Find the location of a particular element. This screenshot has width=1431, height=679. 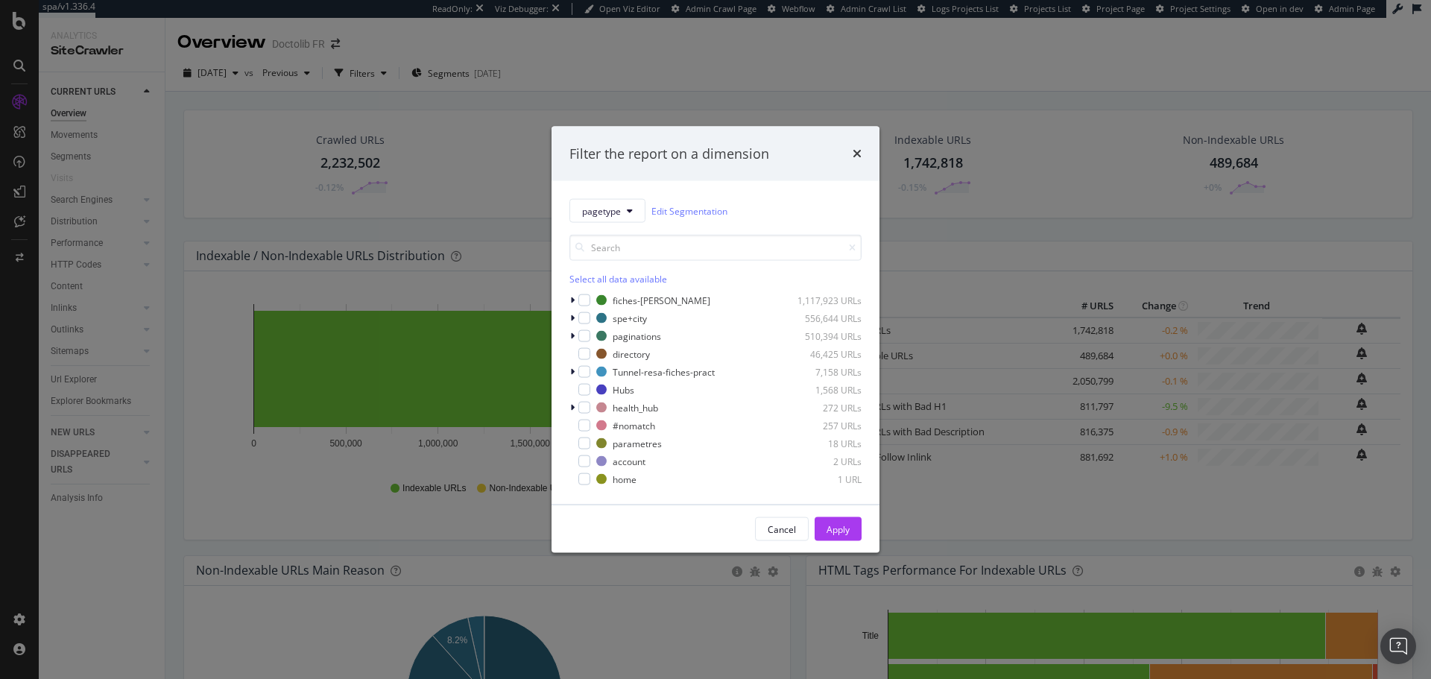

input: Search is located at coordinates (715, 247).